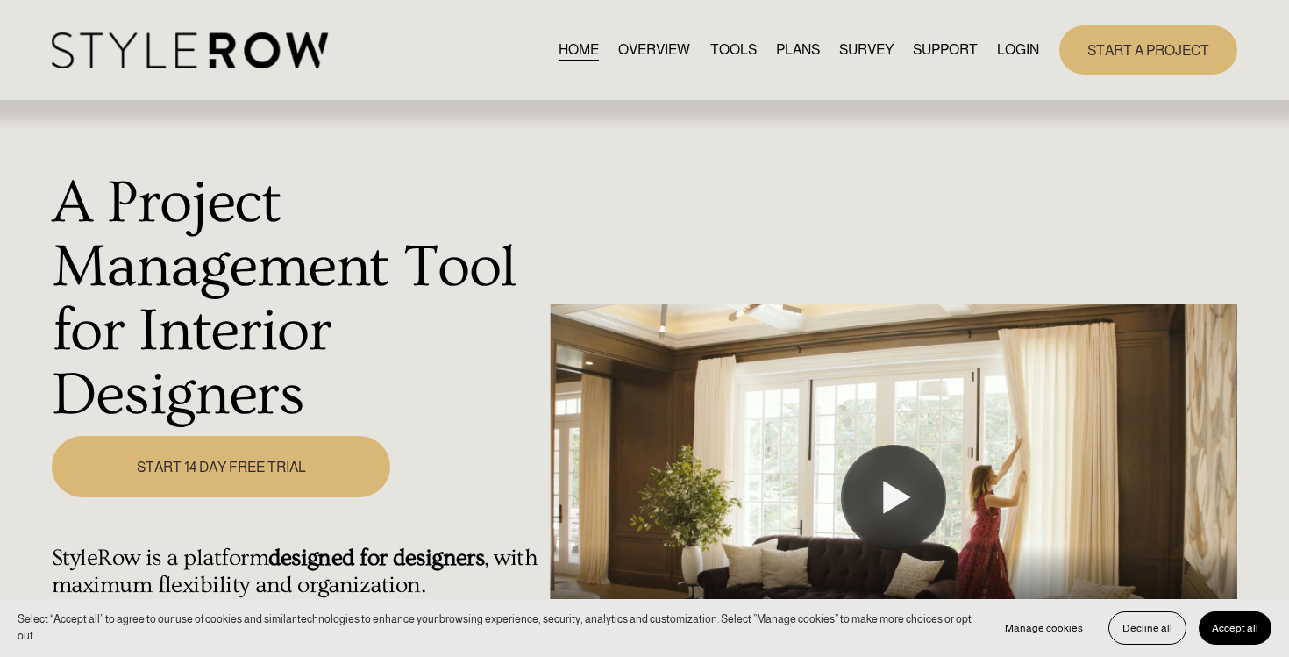 The image size is (1289, 657). Describe the element at coordinates (296, 298) in the screenshot. I see `h1: A Project Management Tool for Interior Designers` at that location.